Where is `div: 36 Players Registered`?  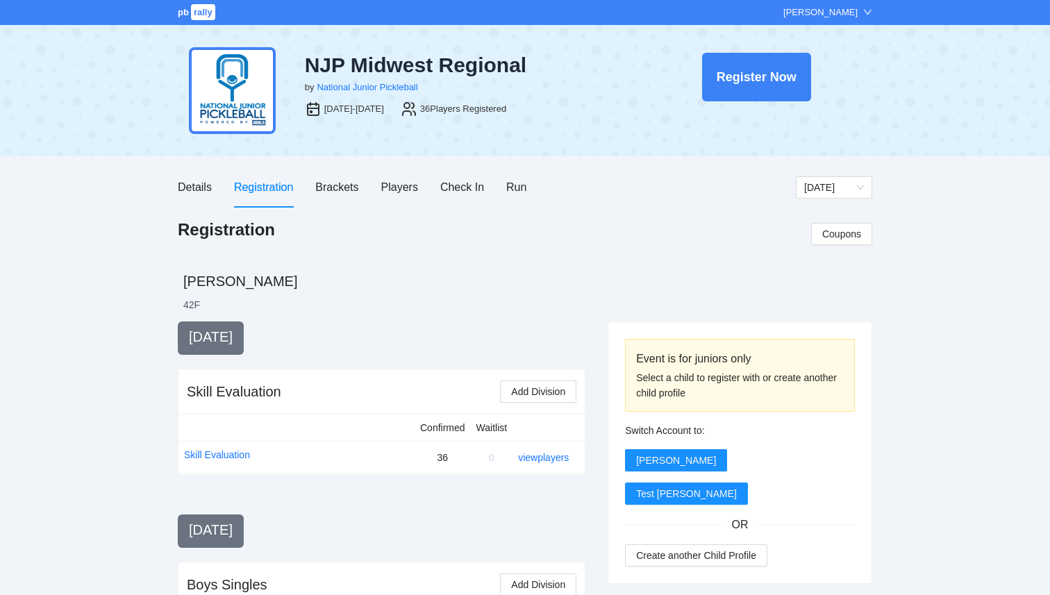 div: 36 Players Registered is located at coordinates (463, 109).